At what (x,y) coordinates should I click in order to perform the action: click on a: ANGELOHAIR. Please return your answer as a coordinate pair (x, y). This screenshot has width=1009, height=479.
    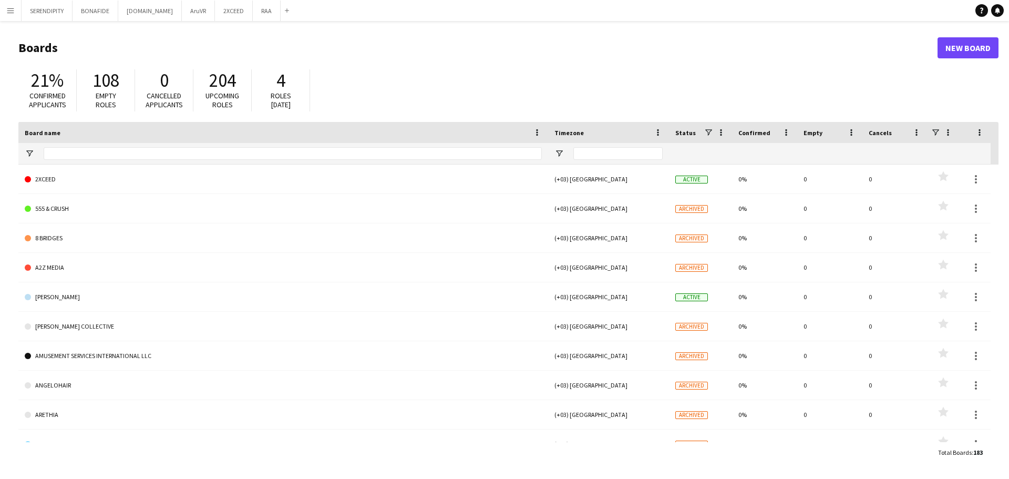
    Looking at the image, I should click on (283, 385).